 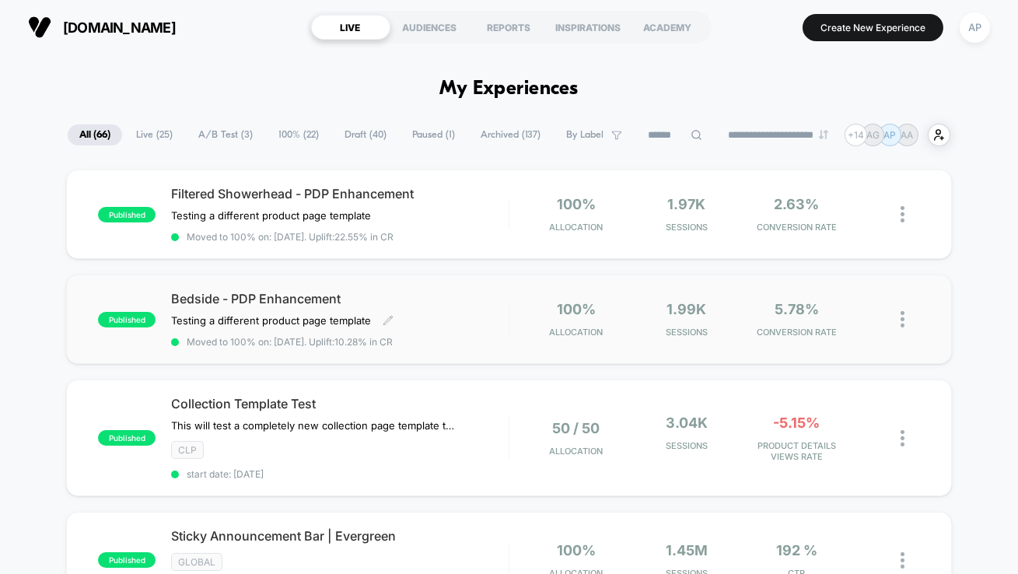 I want to click on span: A/B Test ( 3 ), so click(x=226, y=135).